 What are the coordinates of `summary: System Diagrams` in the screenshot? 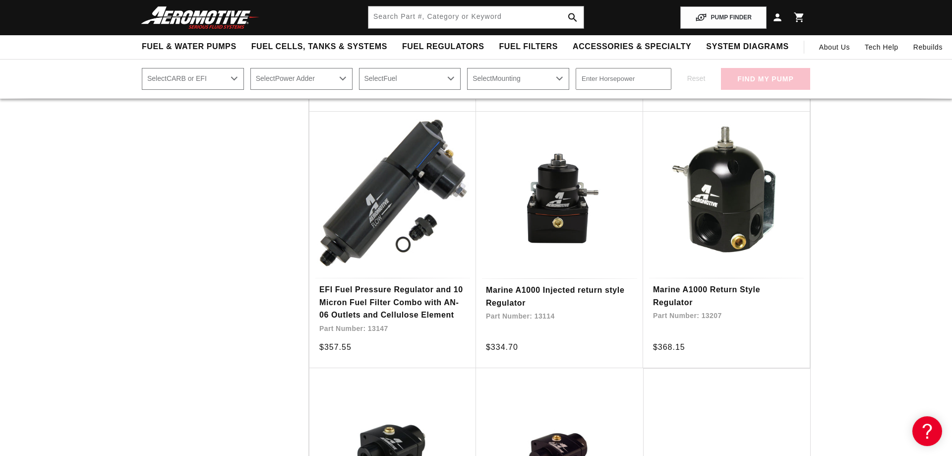 It's located at (747, 47).